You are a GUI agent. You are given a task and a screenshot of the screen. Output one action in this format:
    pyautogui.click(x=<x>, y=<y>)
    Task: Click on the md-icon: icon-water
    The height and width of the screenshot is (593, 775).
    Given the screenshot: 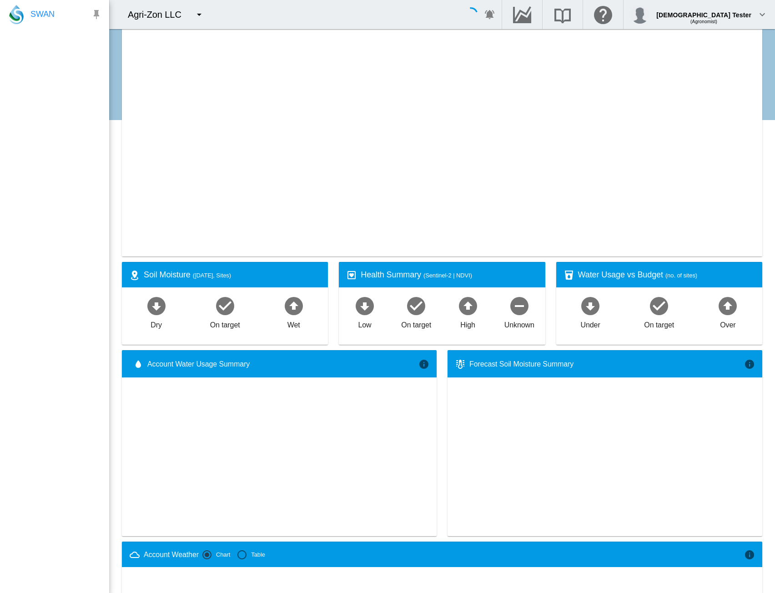 What is the action you would take?
    pyautogui.click(x=138, y=364)
    